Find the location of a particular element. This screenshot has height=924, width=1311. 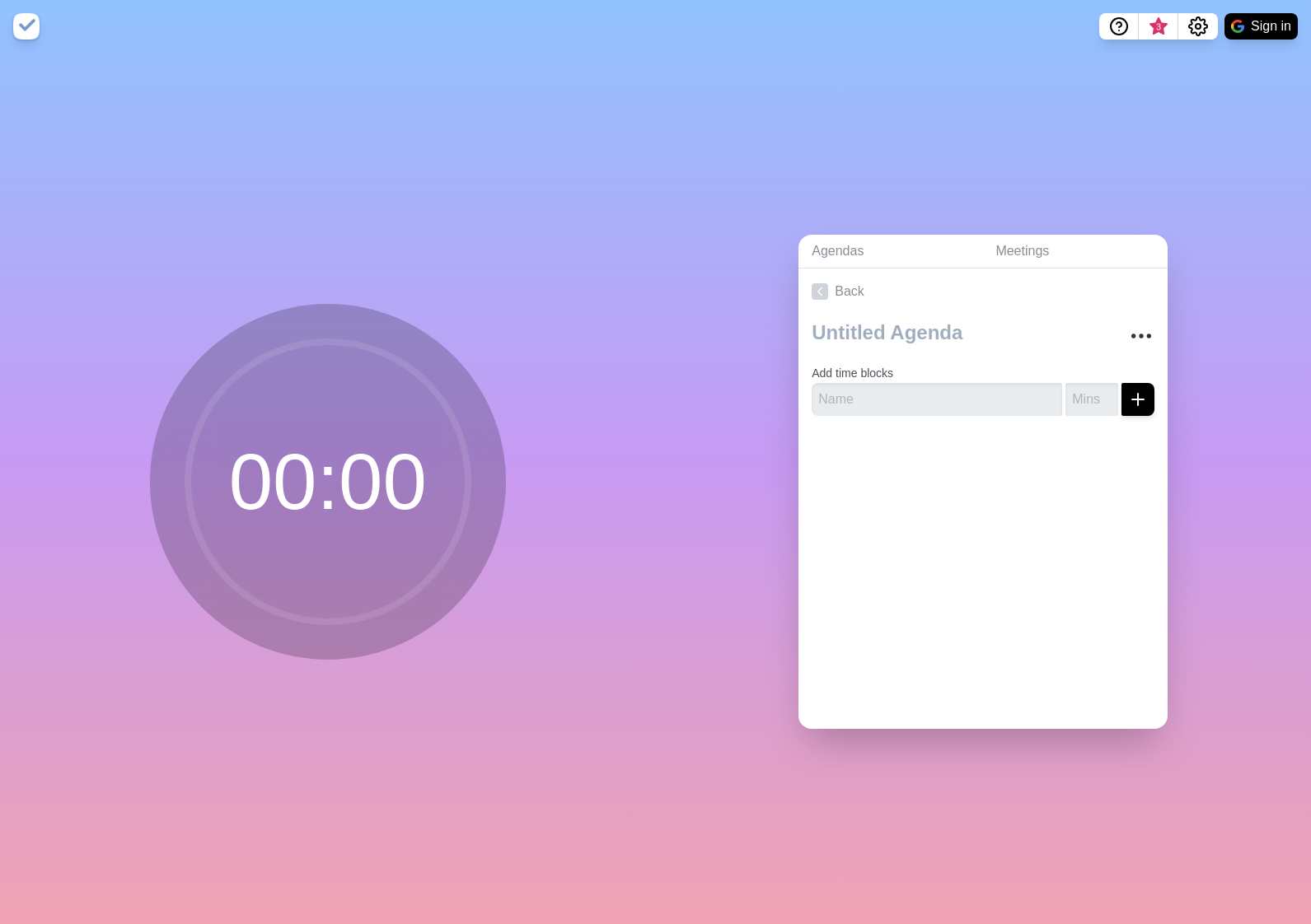

button: Settings is located at coordinates (1198, 26).